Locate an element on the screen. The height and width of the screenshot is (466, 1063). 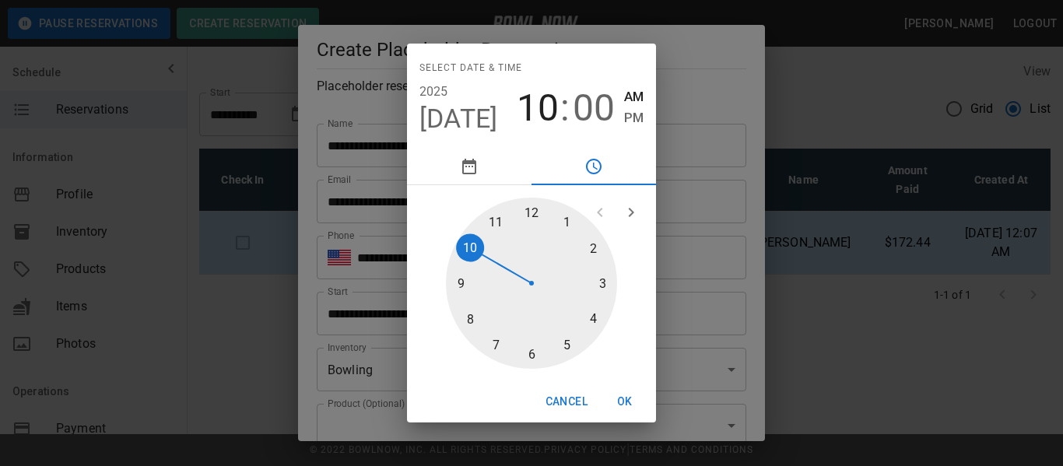
button: Cancel is located at coordinates (567, 402).